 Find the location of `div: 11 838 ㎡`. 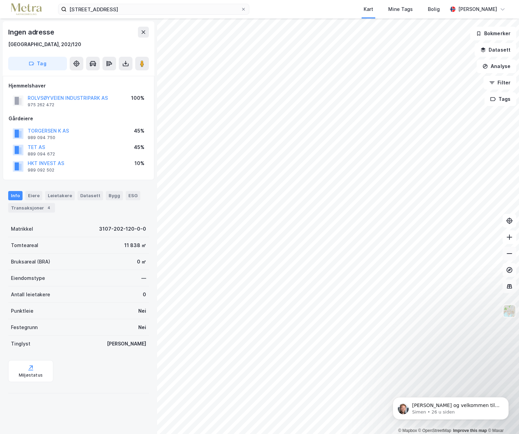

div: 11 838 ㎡ is located at coordinates (135, 245).